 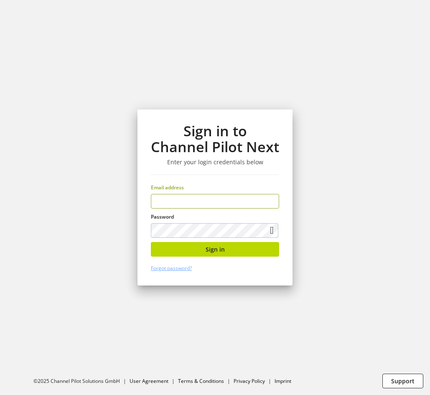 I want to click on a: Privacy Policy, so click(x=249, y=380).